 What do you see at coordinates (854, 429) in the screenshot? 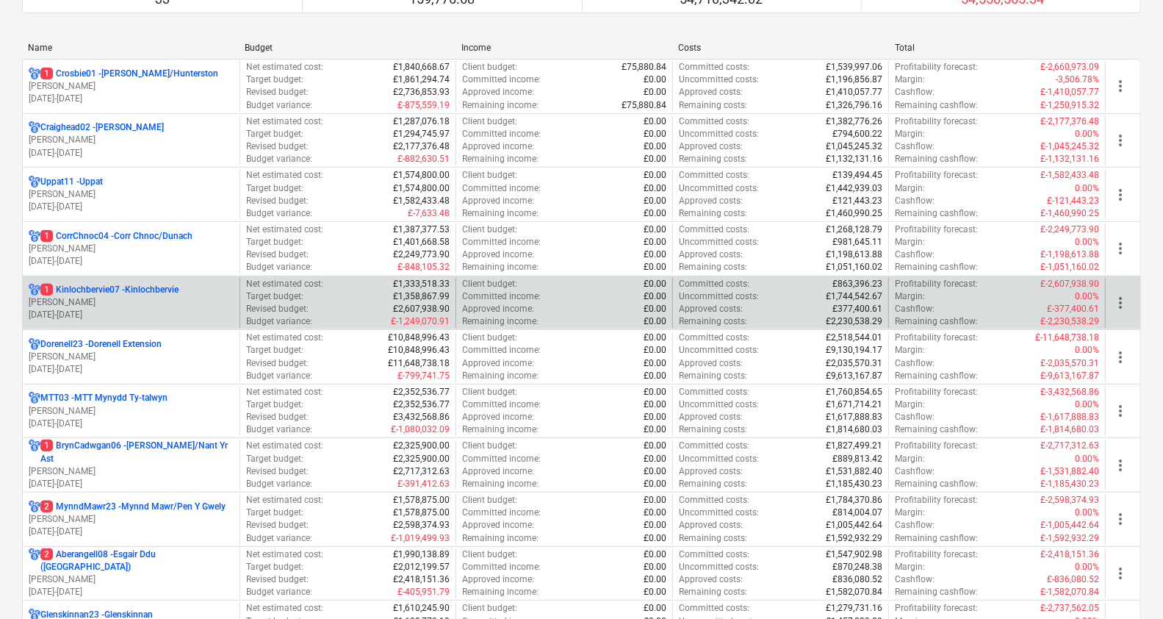
I see `p: £1,814,680.03` at bounding box center [854, 429].